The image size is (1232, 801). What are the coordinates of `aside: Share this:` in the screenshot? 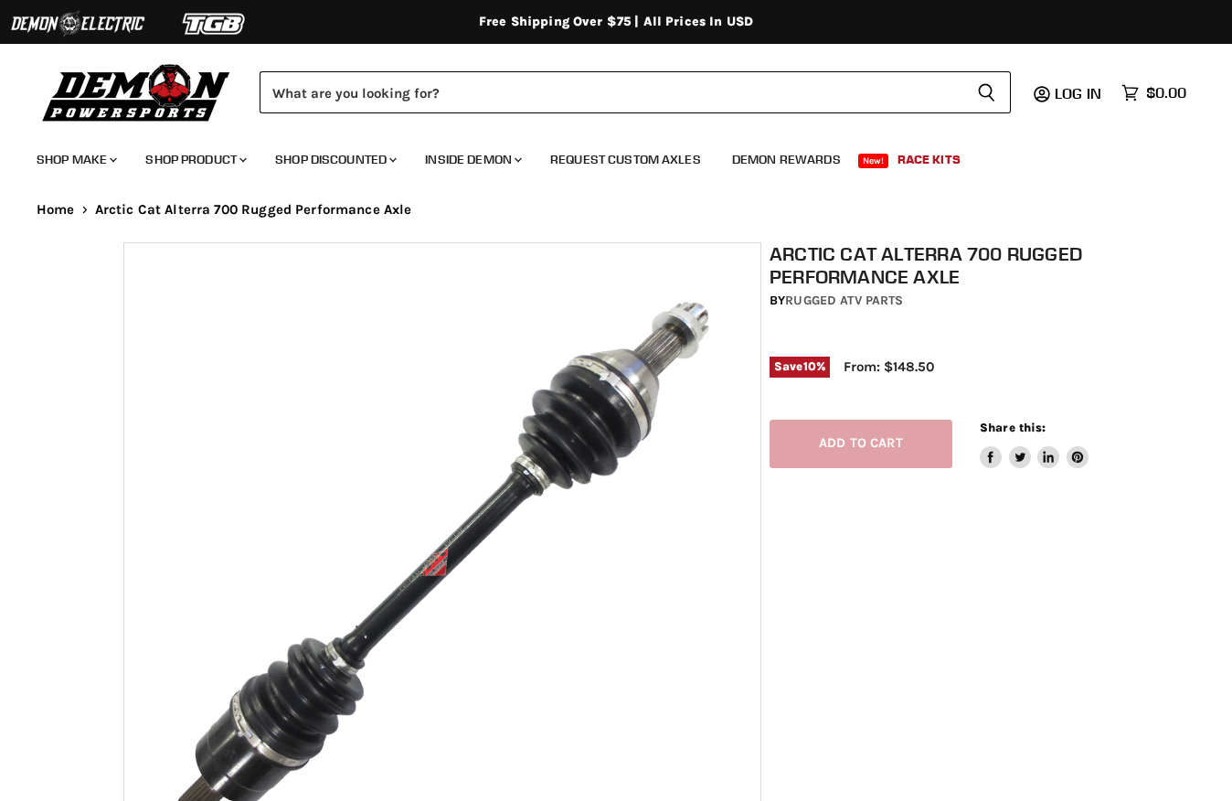 It's located at (1034, 443).